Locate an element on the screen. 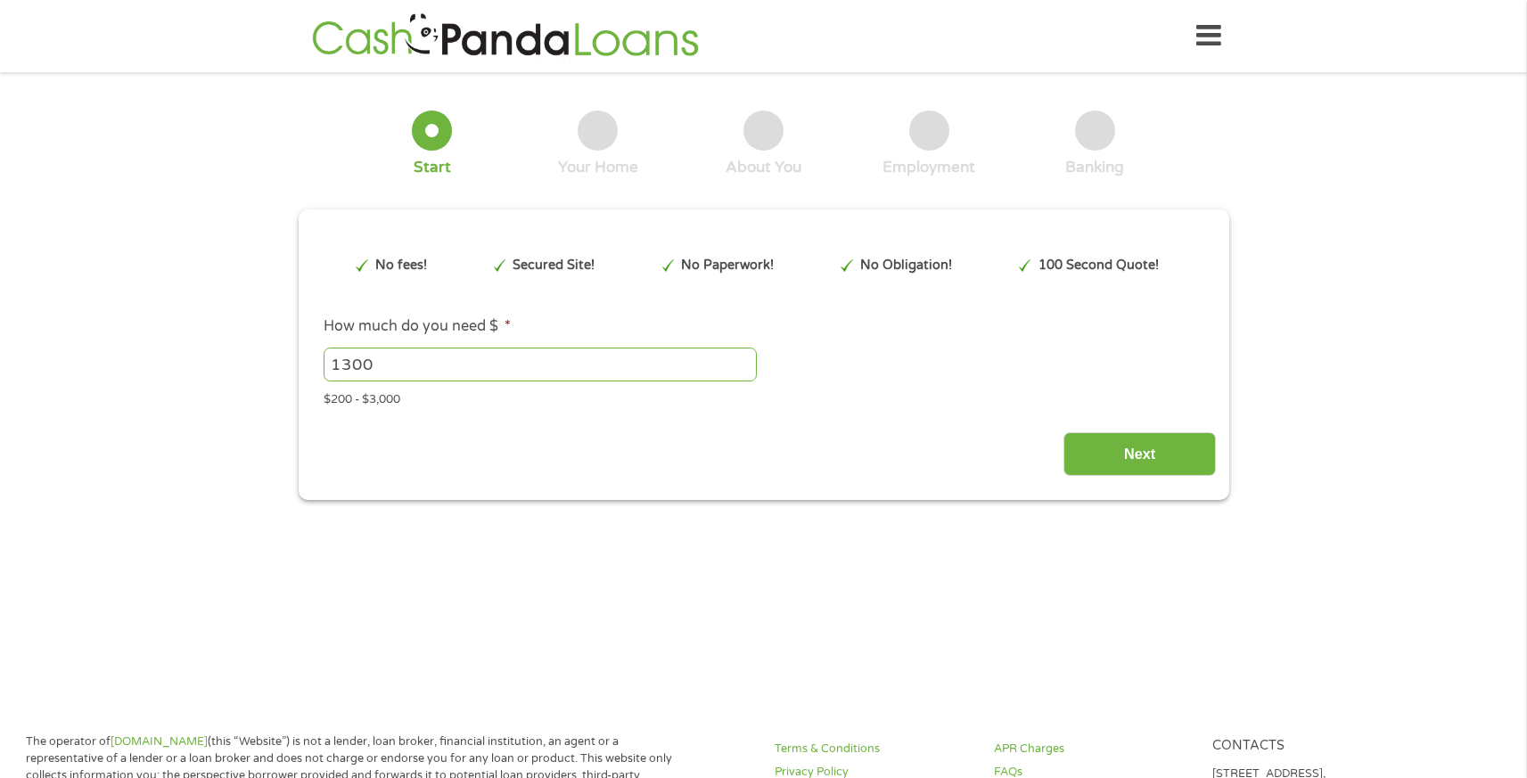 The image size is (1527, 778). label: How much do you need $ is located at coordinates (417, 326).